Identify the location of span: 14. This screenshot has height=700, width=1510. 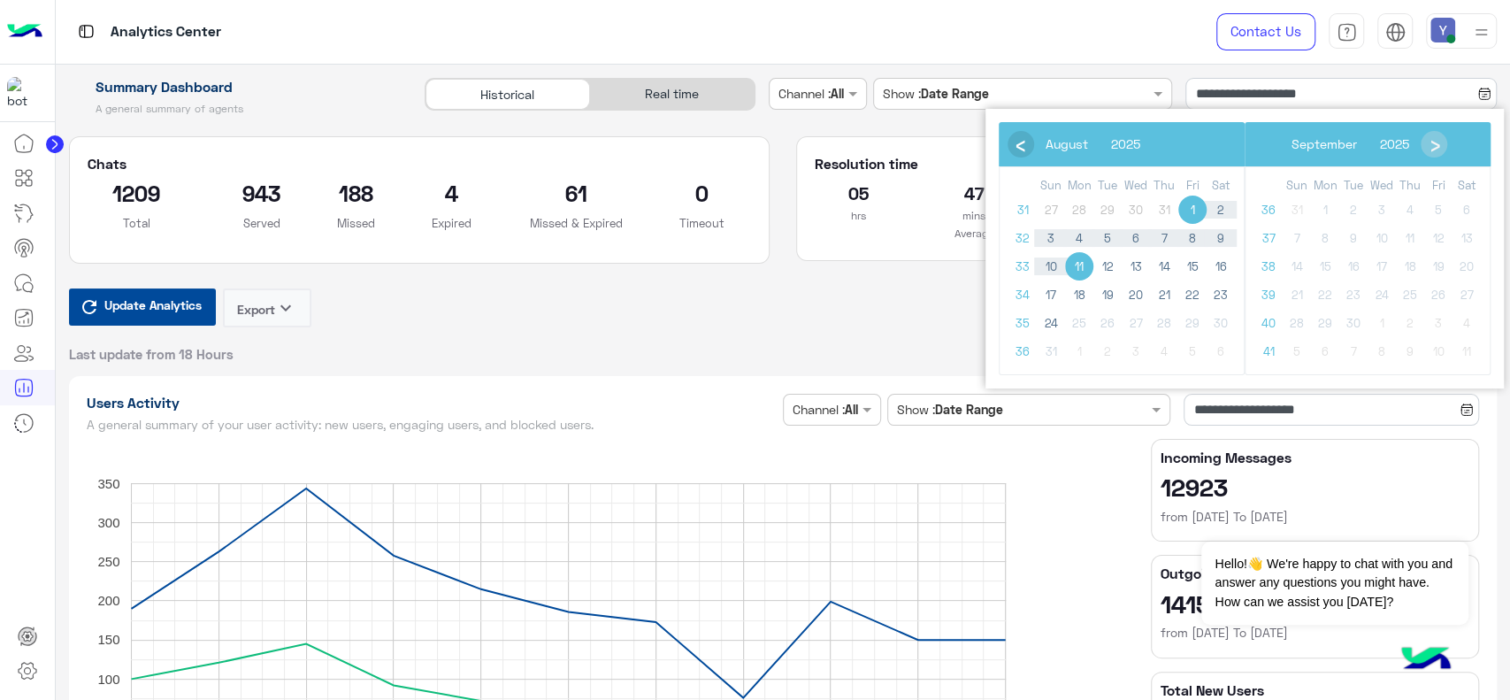
(1164, 266).